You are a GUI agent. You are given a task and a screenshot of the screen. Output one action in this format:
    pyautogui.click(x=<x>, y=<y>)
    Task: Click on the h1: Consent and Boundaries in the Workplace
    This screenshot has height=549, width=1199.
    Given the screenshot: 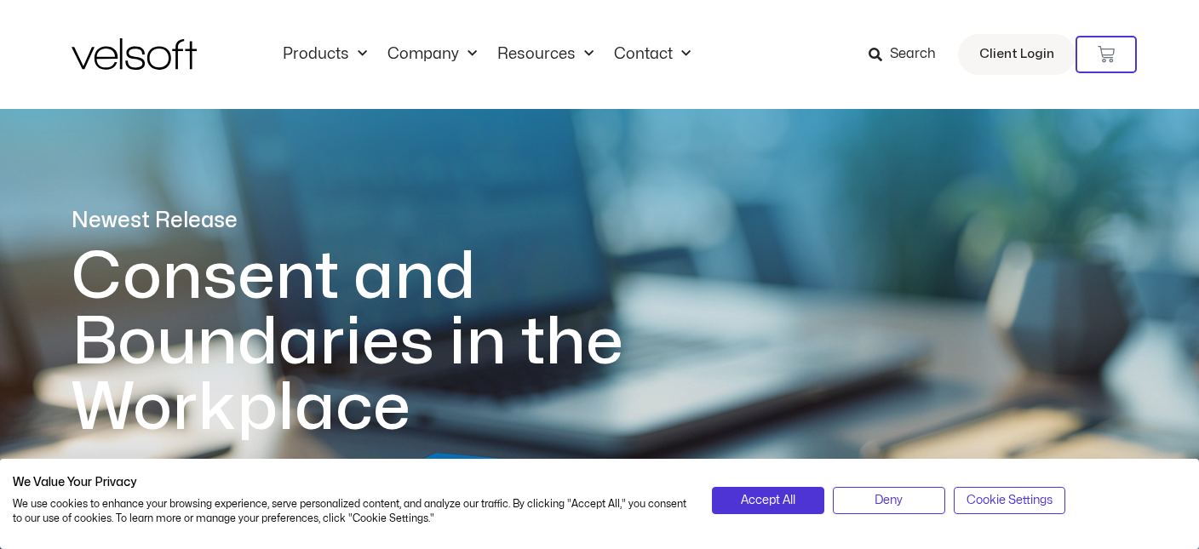 What is the action you would take?
    pyautogui.click(x=382, y=342)
    